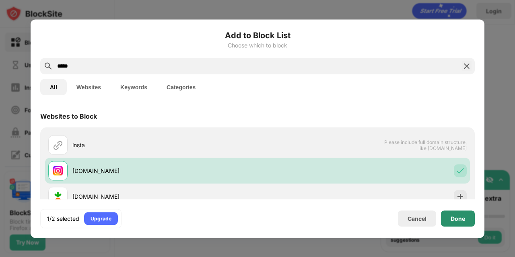 The image size is (515, 257). I want to click on div: Choose which to block, so click(257, 45).